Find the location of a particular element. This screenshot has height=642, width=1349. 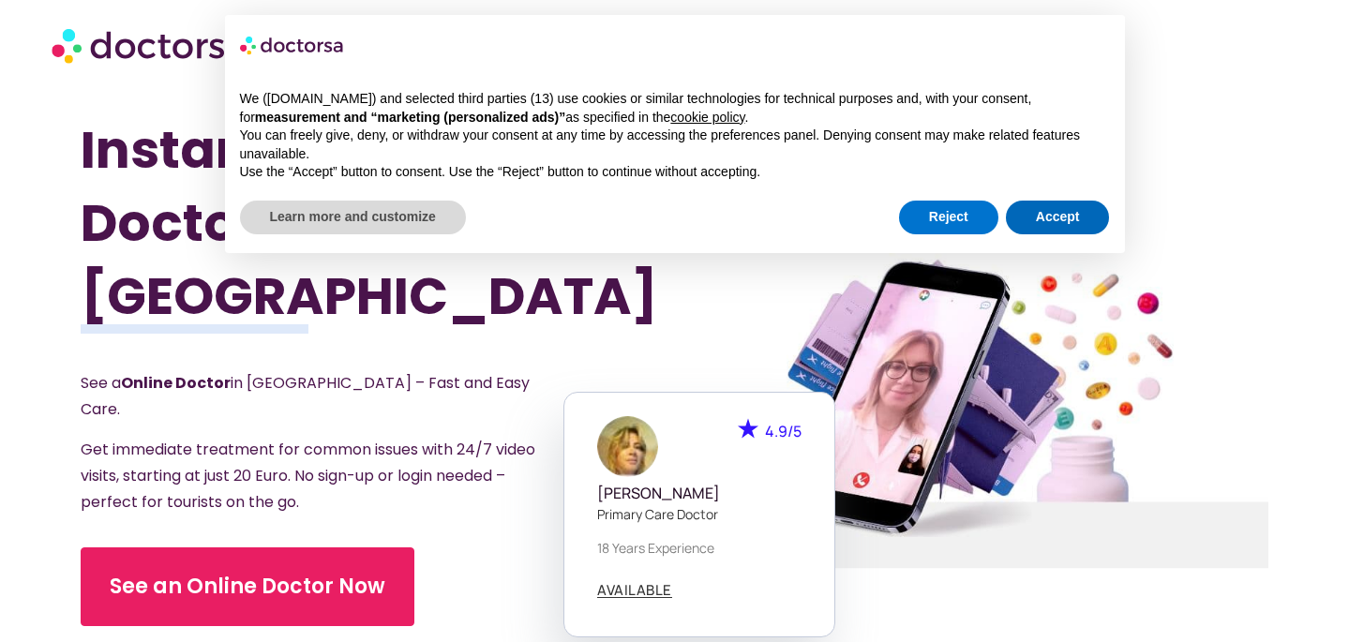

p: Primary care doctor is located at coordinates (699, 514).